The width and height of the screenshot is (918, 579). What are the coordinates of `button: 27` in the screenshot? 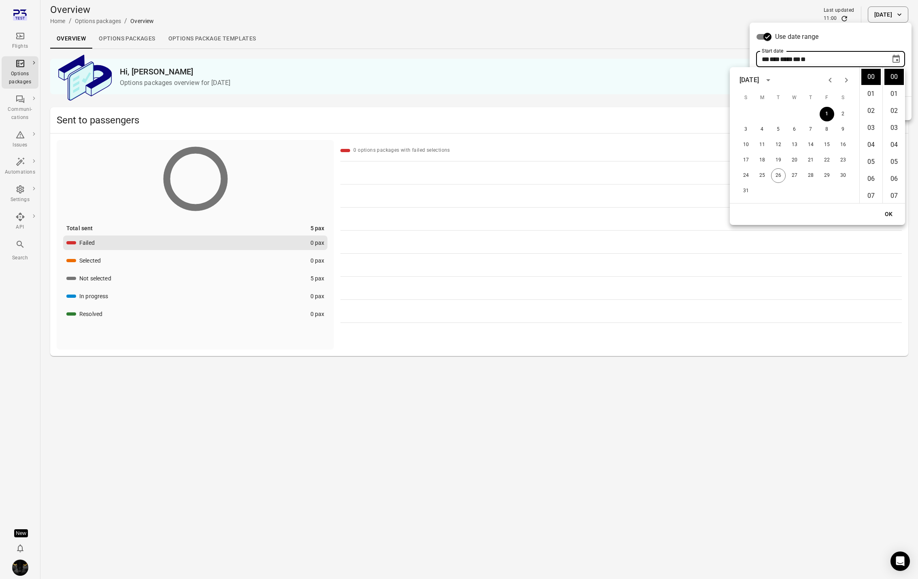 It's located at (794, 176).